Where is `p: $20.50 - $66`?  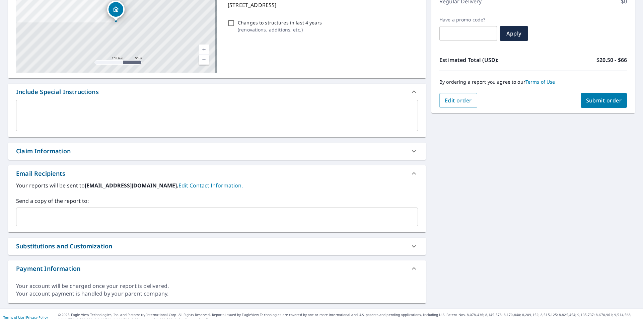 p: $20.50 - $66 is located at coordinates (612, 60).